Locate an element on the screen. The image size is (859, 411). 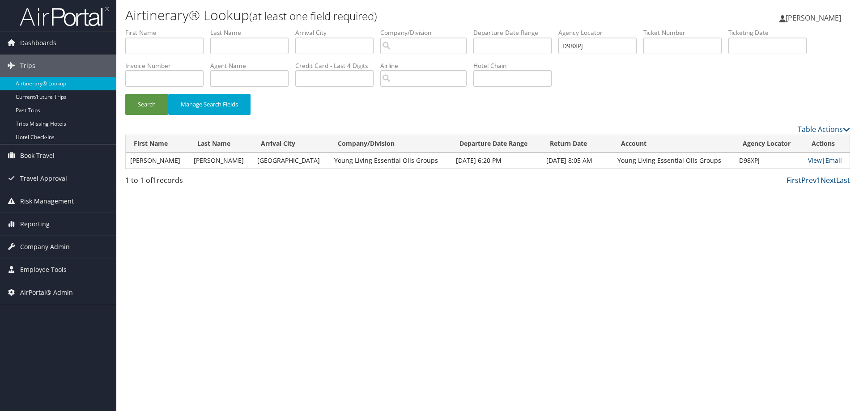
span: Reporting is located at coordinates (35, 224).